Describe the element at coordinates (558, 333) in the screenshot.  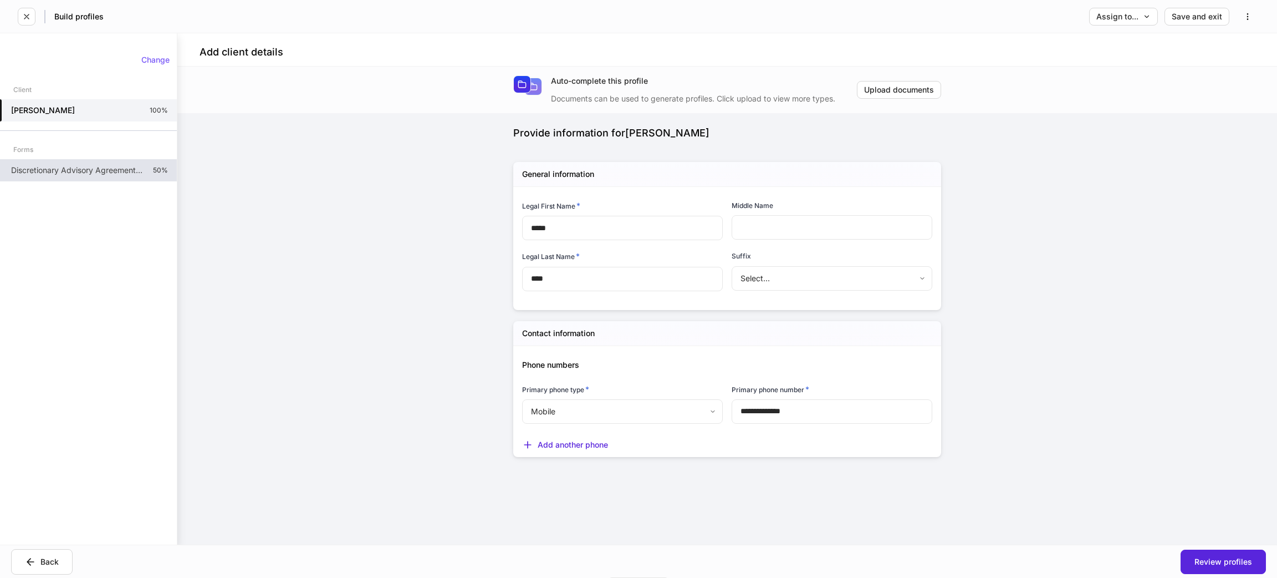
I see `h5: Contact information` at that location.